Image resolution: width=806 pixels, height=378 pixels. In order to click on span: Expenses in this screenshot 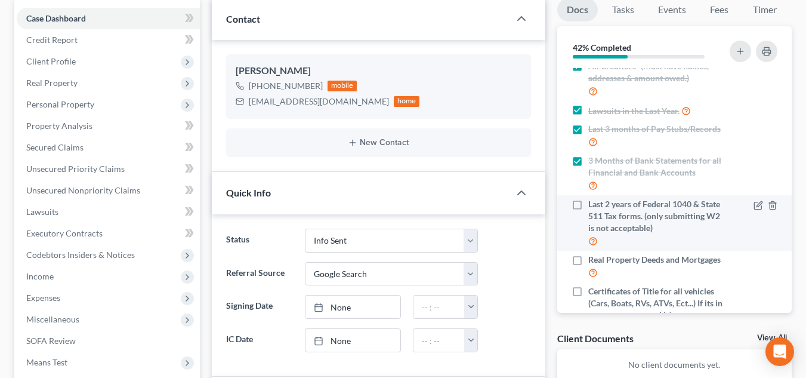, I will do `click(43, 297)`.